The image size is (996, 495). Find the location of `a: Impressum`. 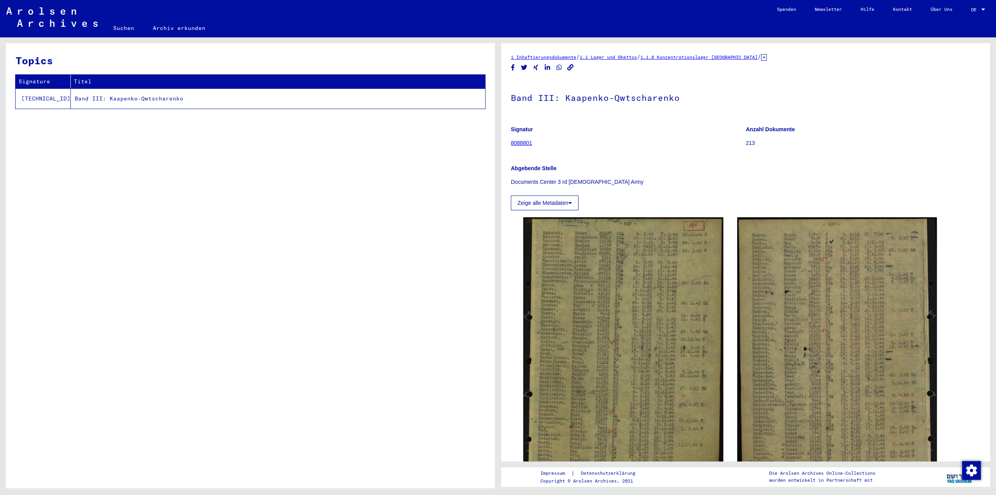

a: Impressum is located at coordinates (556, 473).